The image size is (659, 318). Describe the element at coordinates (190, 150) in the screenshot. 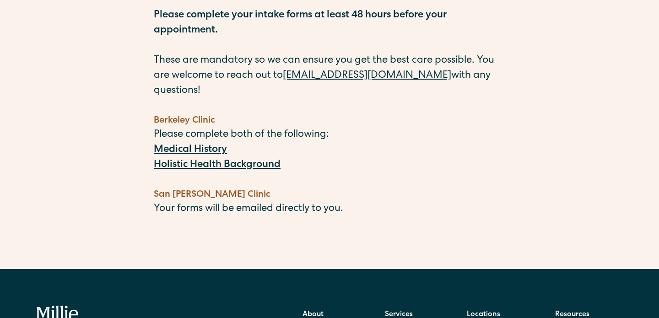

I see `strong: Medical History` at that location.